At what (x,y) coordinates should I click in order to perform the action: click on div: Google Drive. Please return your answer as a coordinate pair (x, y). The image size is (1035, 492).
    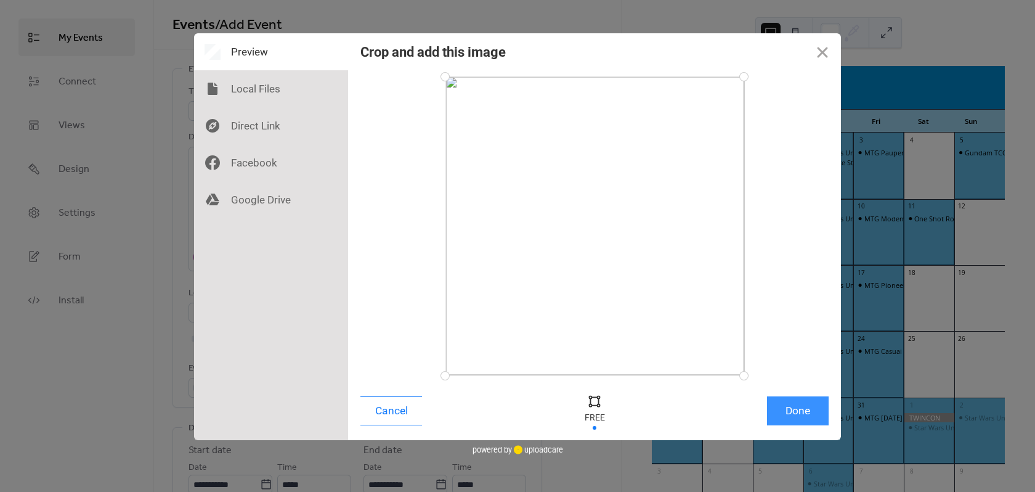
    Looking at the image, I should click on (271, 200).